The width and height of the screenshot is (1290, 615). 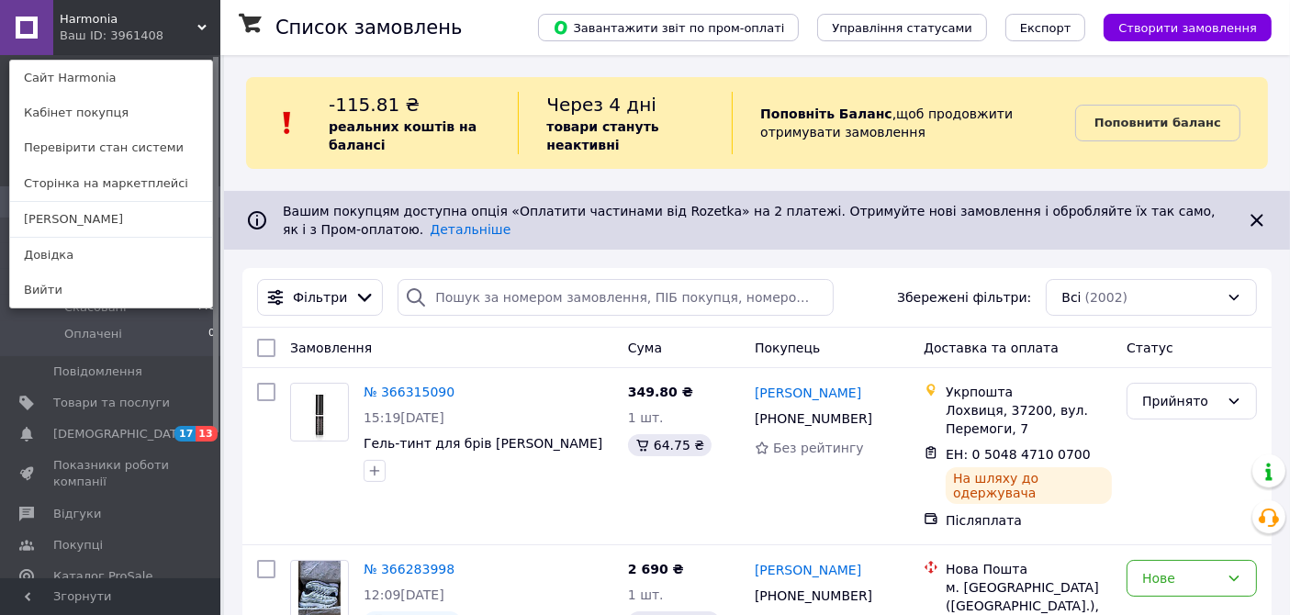 I want to click on button: Завантажити звіт по пром-оплаті, so click(x=668, y=28).